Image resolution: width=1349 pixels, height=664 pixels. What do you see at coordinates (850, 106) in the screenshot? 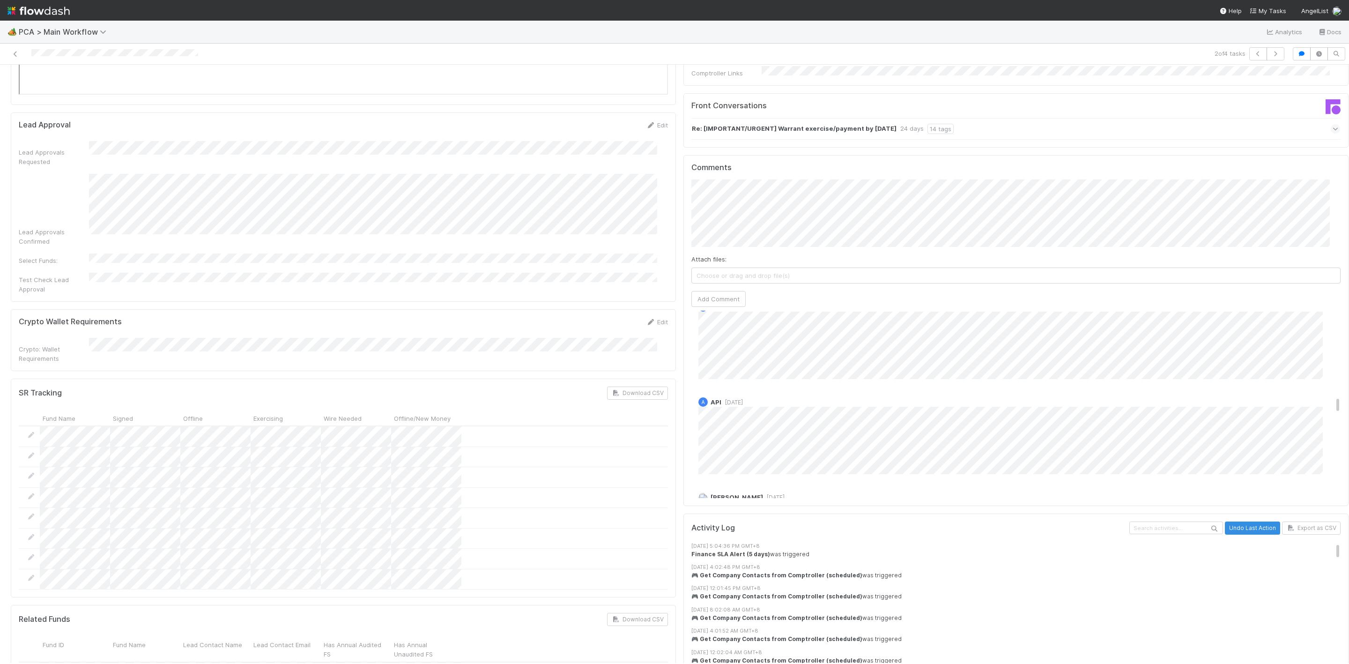
I see `h5: Front Conversations` at bounding box center [850, 106].